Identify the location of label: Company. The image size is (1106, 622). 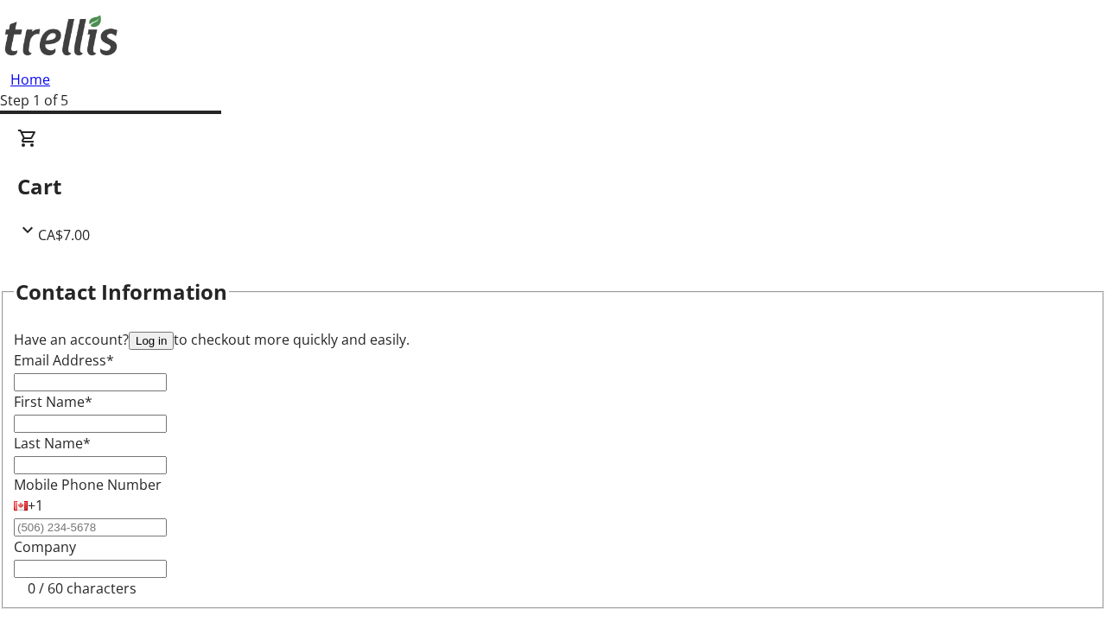
(45, 547).